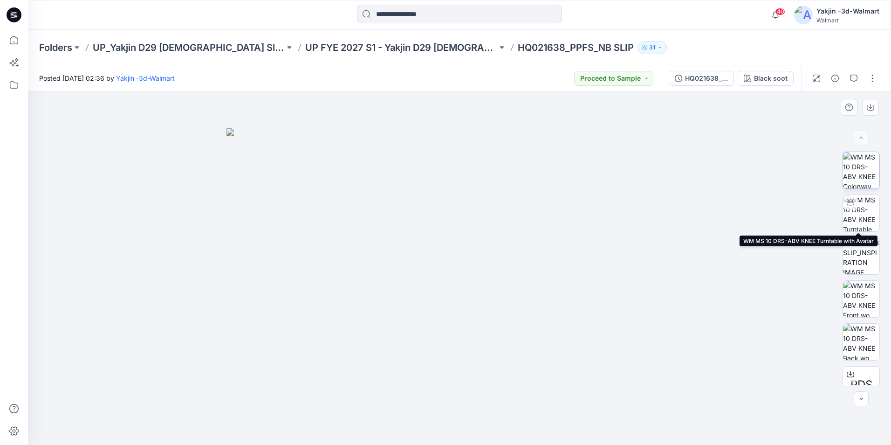 The image size is (891, 445). I want to click on img: WM MS 10 DRS-ABV KNEE Colorway wo Avatar, so click(861, 170).